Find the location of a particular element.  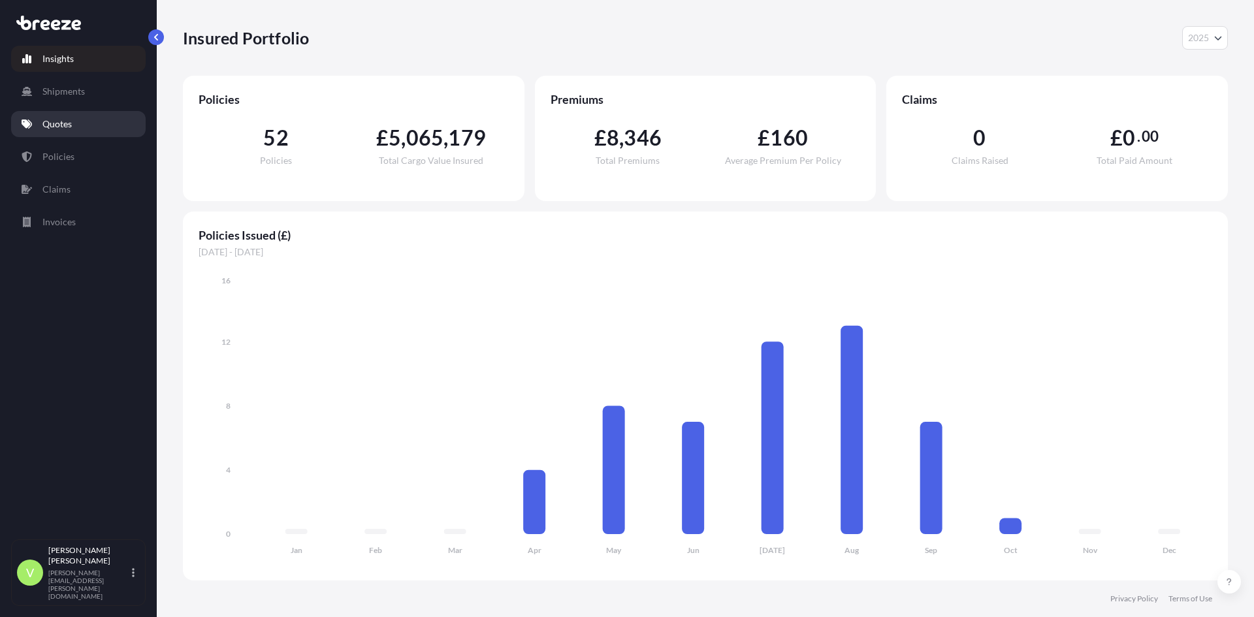

a: Invoices is located at coordinates (78, 222).